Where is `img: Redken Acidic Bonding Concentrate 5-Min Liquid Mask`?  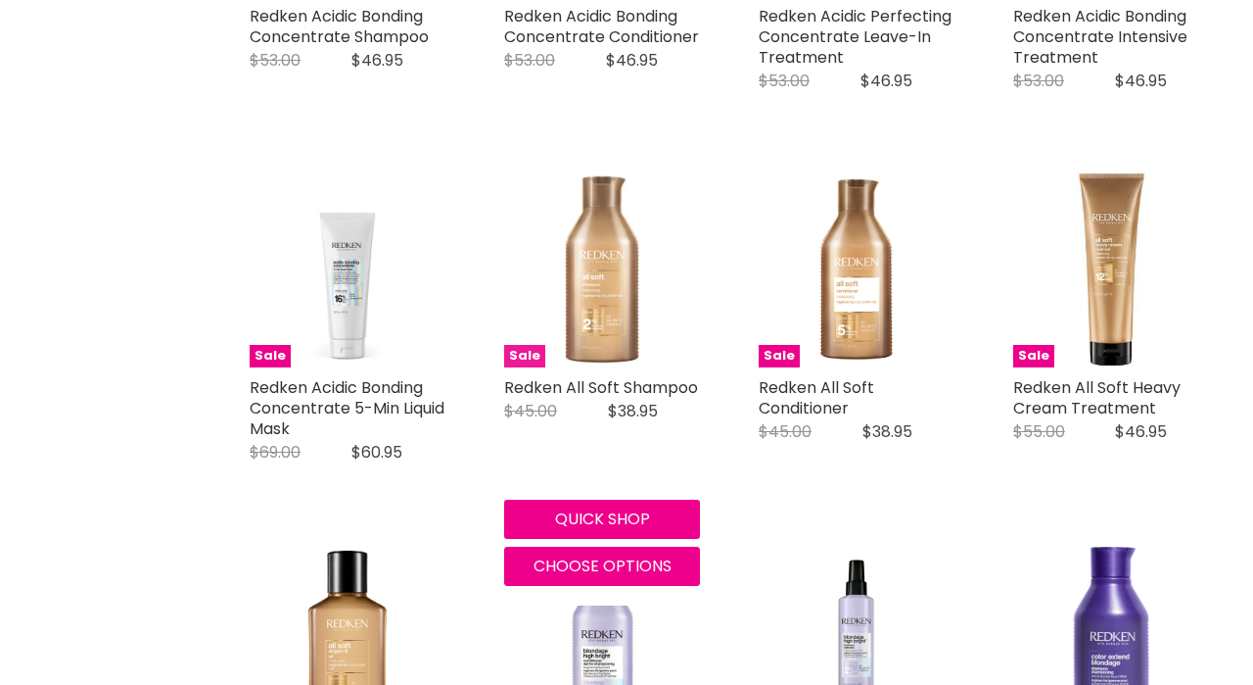
img: Redken Acidic Bonding Concentrate 5-Min Liquid Mask is located at coordinates (348, 269).